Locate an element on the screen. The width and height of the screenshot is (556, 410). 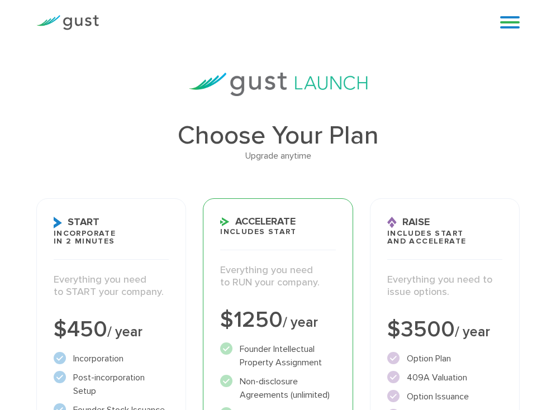
div: $450 is located at coordinates (111, 330).